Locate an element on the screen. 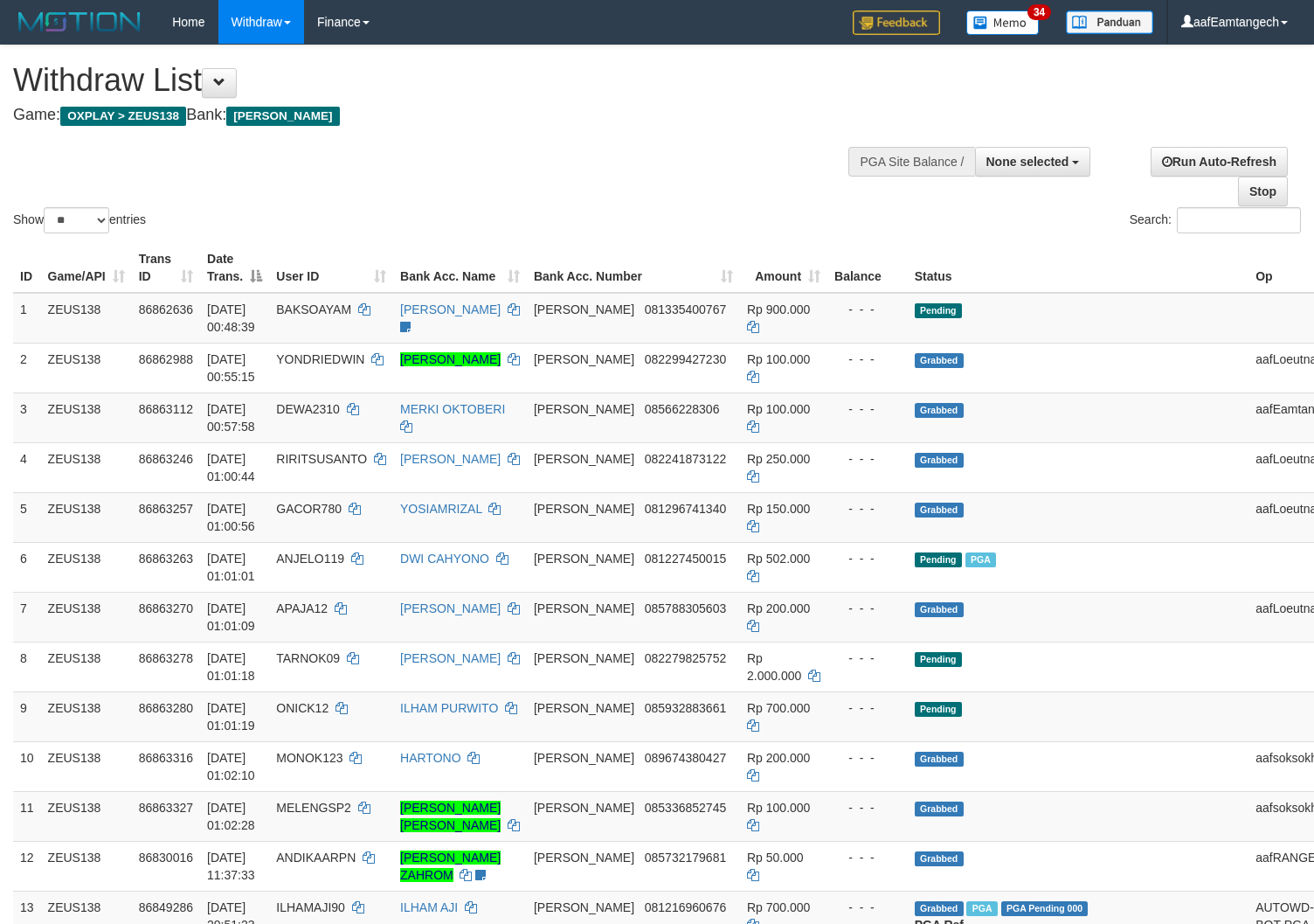 This screenshot has height=924, width=1314. span: Rp 50.000 is located at coordinates (775, 857).